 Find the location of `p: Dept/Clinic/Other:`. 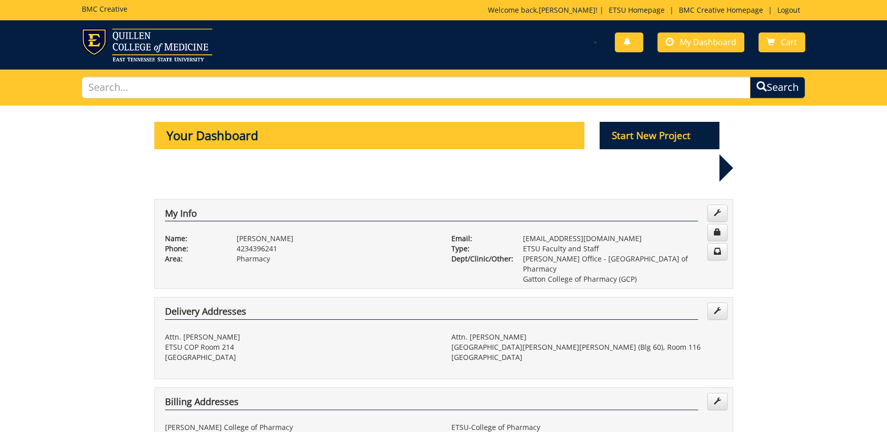

p: Dept/Clinic/Other: is located at coordinates (480, 259).